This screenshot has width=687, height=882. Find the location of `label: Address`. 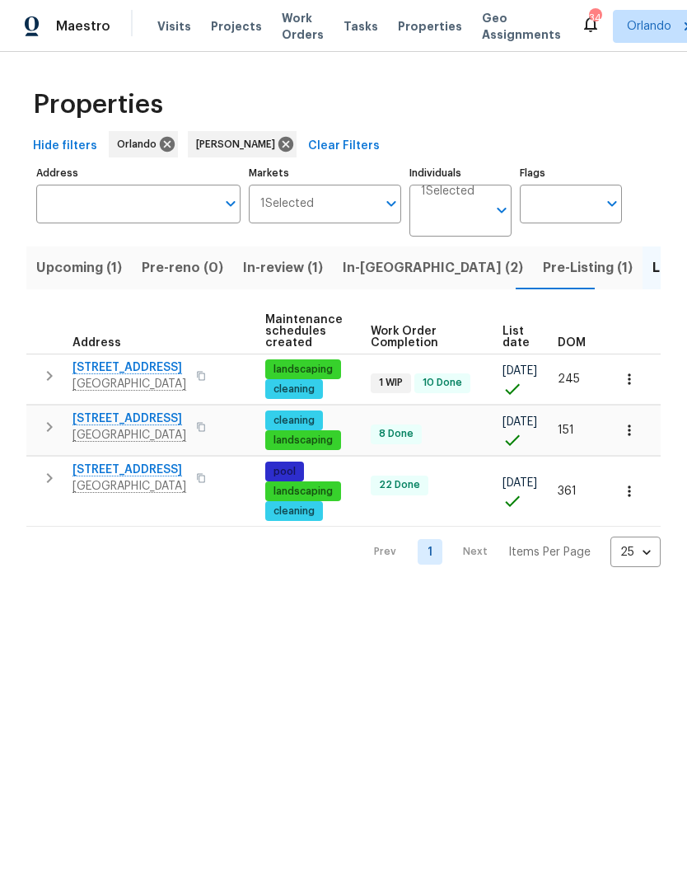

label: Address is located at coordinates (138, 173).